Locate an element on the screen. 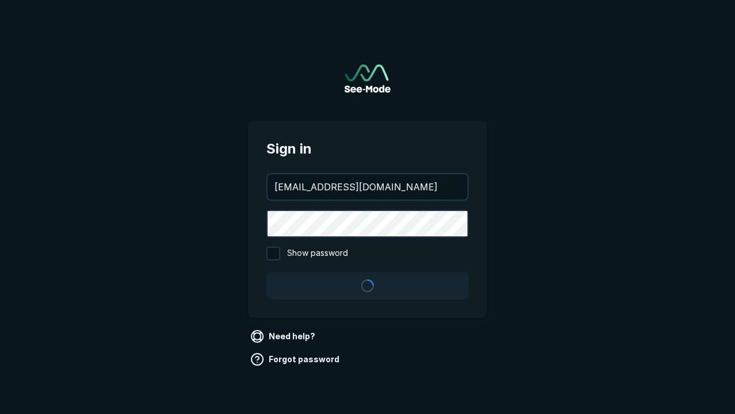 The width and height of the screenshot is (735, 414). a: Go to sign in is located at coordinates (368, 78).